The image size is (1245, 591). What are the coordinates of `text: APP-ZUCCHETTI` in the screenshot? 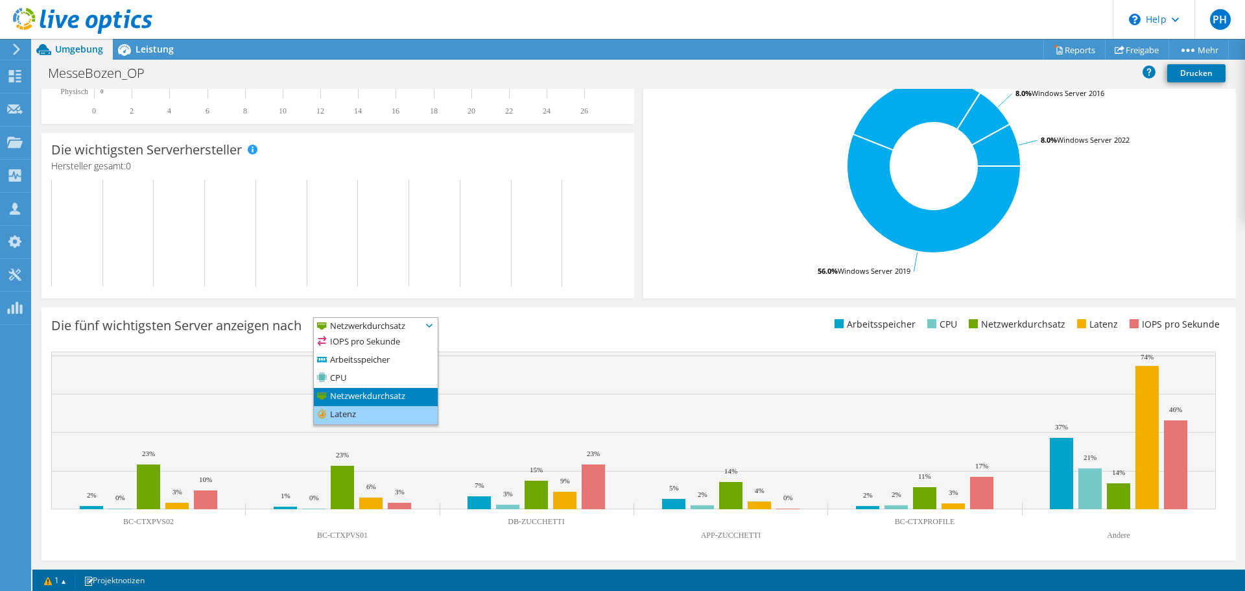 It's located at (731, 535).